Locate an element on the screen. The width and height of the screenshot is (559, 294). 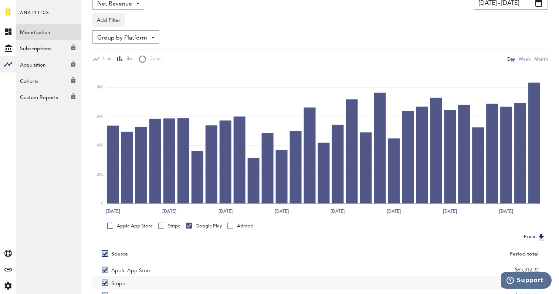
div: $65,312.32 is located at coordinates (434, 270).